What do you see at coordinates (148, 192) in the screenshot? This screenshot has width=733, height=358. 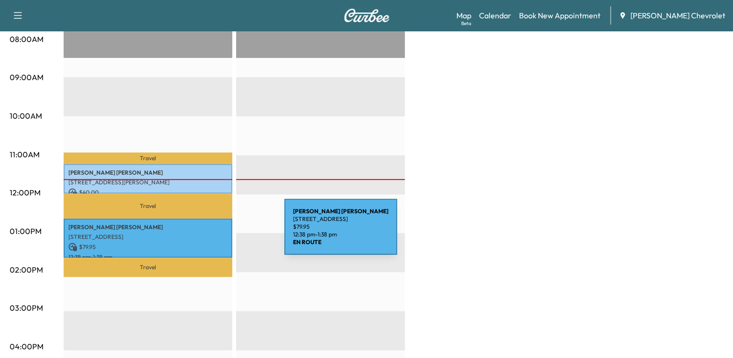 I see `p: $ 40.00` at bounding box center [148, 192].